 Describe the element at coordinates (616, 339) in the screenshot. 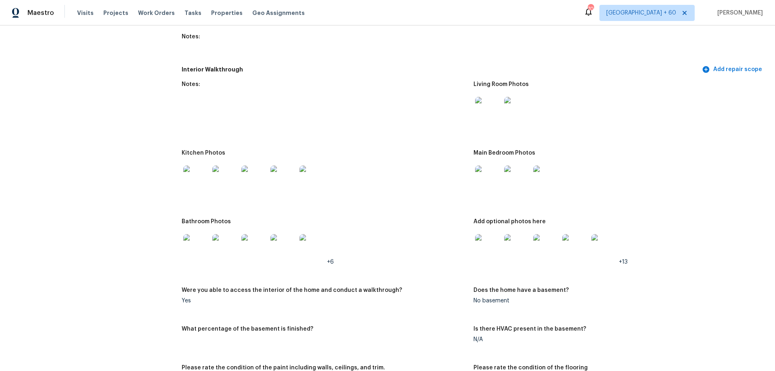

I see `div: N/A` at that location.